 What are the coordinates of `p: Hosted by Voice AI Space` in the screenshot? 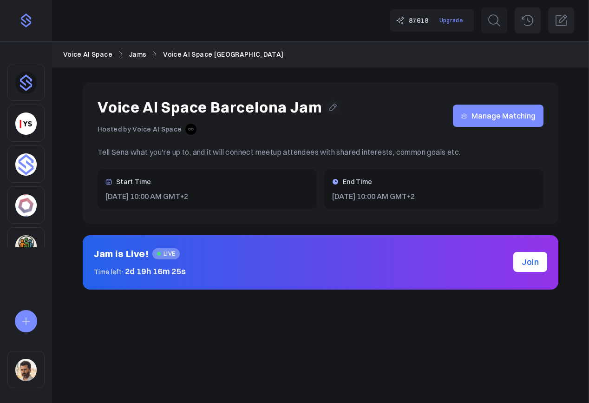 It's located at (139, 129).